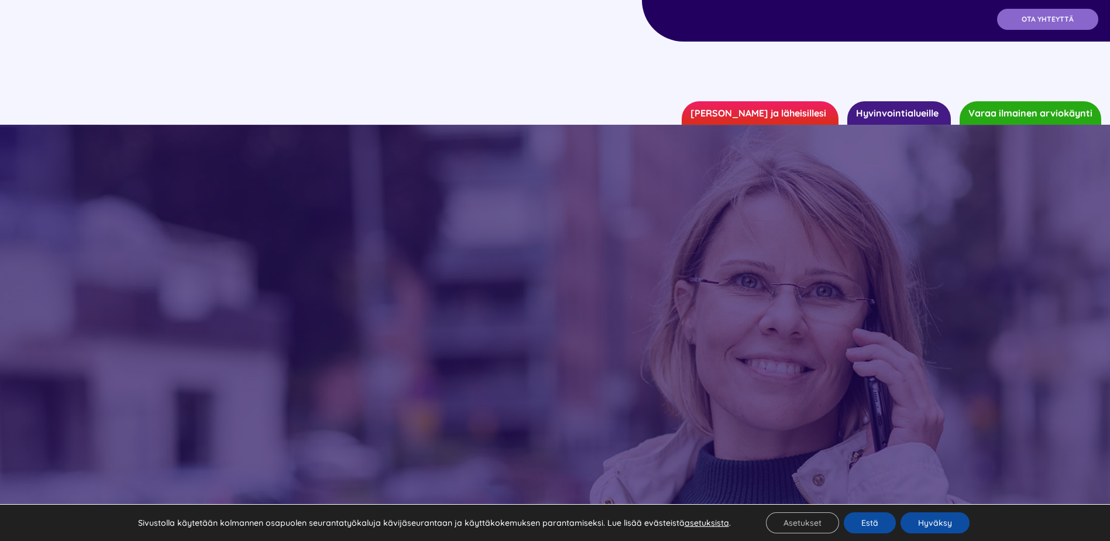  Describe the element at coordinates (802, 522) in the screenshot. I see `button: Asetukset` at that location.